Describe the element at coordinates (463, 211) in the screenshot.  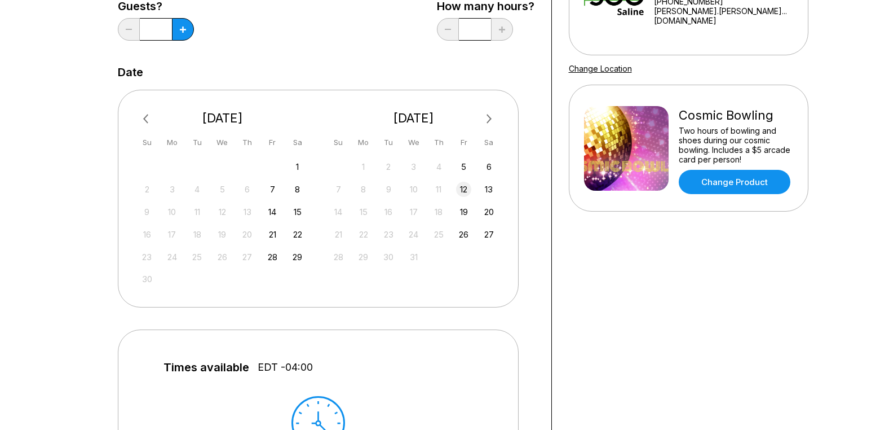
I see `div: Choose Friday, December 19th, 2025` at that location.